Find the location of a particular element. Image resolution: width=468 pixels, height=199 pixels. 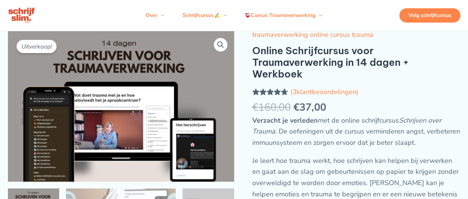

span: Uitverkoop! is located at coordinates (37, 46).